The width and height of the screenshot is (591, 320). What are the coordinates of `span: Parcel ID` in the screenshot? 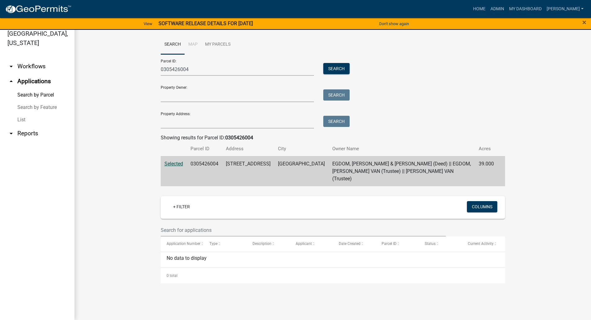 It's located at (389, 243).